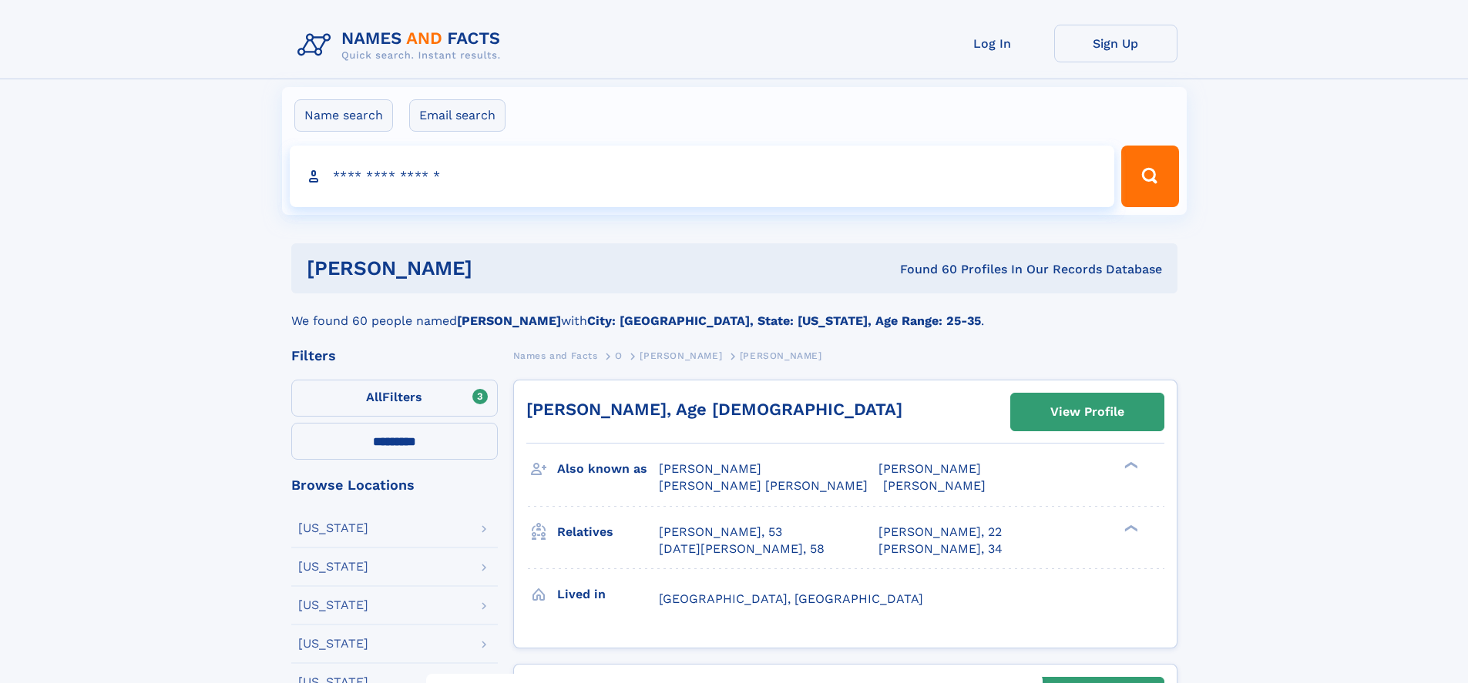 Image resolution: width=1468 pixels, height=683 pixels. Describe the element at coordinates (619, 355) in the screenshot. I see `a: O` at that location.